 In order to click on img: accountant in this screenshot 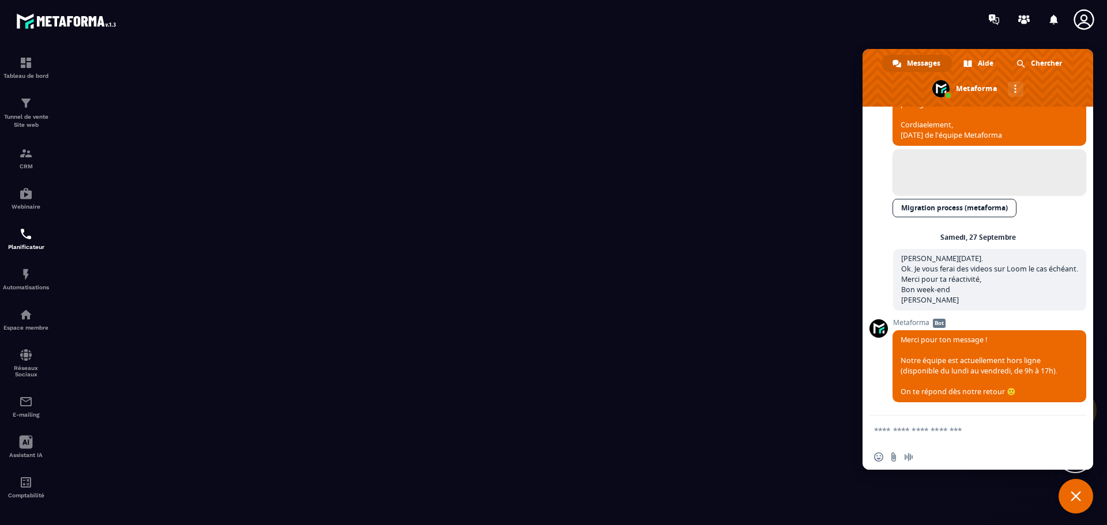, I will do `click(26, 482)`.